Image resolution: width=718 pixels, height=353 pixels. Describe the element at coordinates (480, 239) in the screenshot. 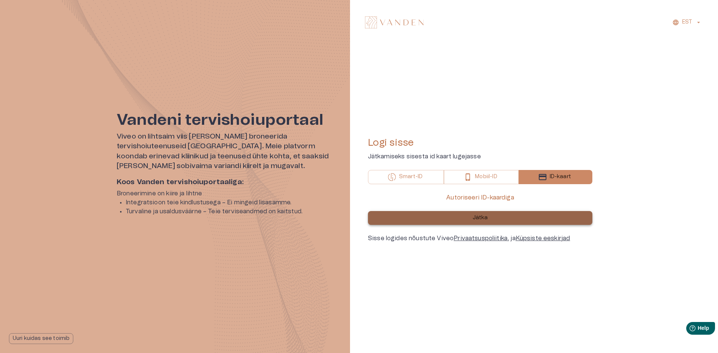

I see `a: Privaatsuspoliitika` at that location.